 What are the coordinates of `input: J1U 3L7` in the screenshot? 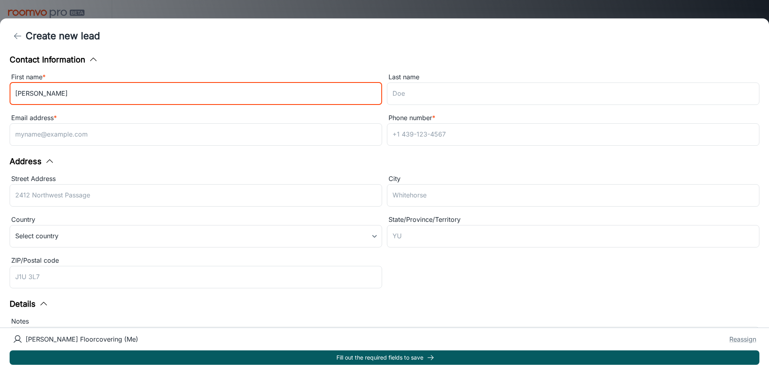 It's located at (196, 277).